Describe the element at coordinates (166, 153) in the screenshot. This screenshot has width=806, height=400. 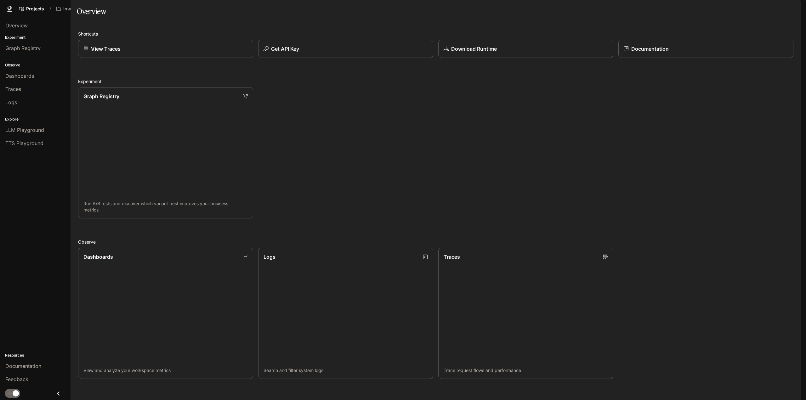
I see `a: Graph RegistryRun A/B tests and discover which variant best improves your business metrics` at that location.